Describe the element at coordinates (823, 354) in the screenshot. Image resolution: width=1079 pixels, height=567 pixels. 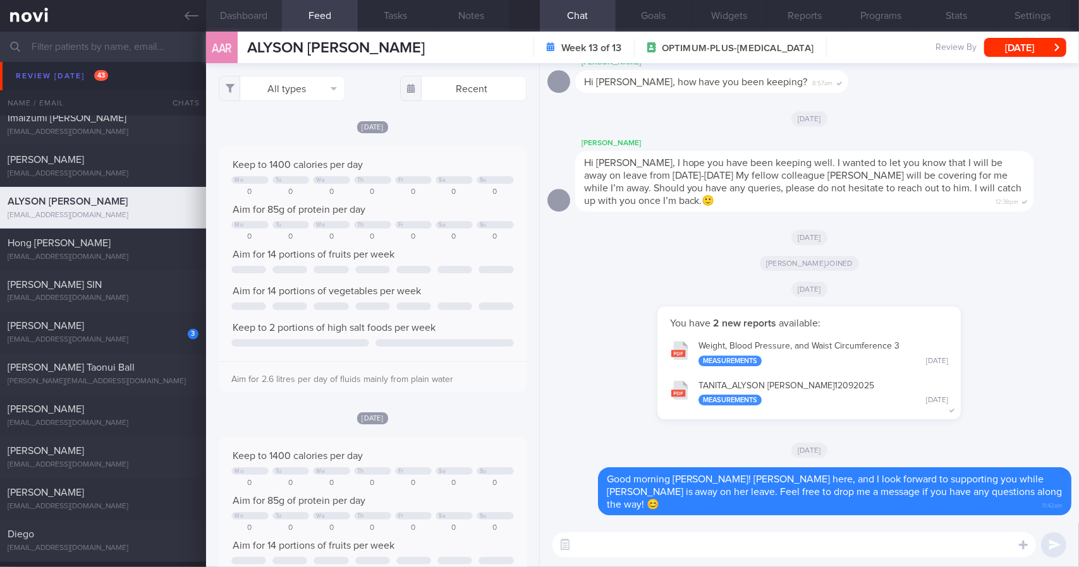
I see `div: Weight, Blood Pressure, and Waist Circumference 3` at that location.